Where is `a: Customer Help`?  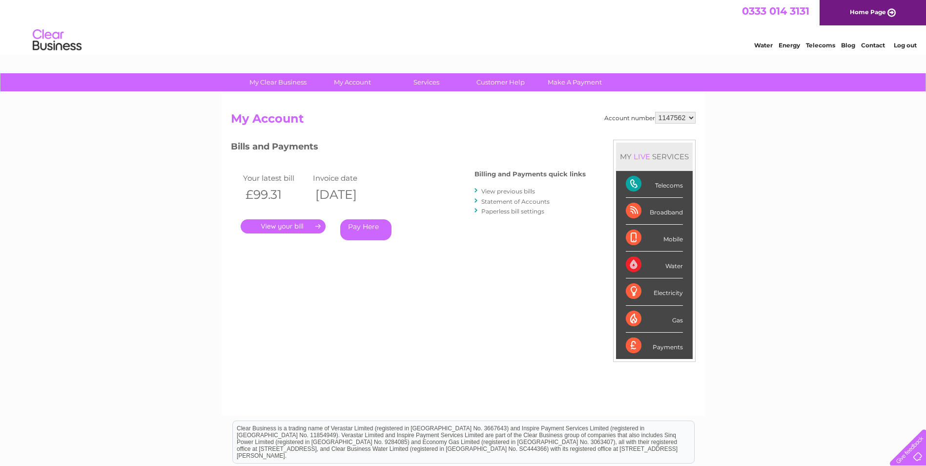
a: Customer Help is located at coordinates (501, 82).